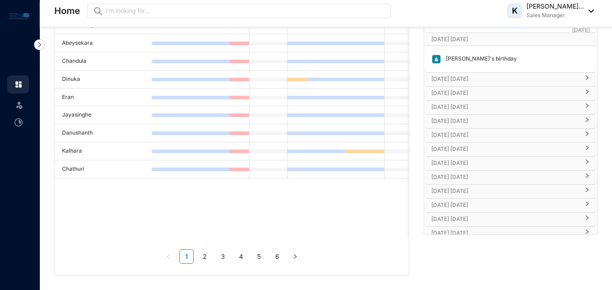 The width and height of the screenshot is (612, 290). Describe the element at coordinates (19, 16) in the screenshot. I see `img: logo` at that location.